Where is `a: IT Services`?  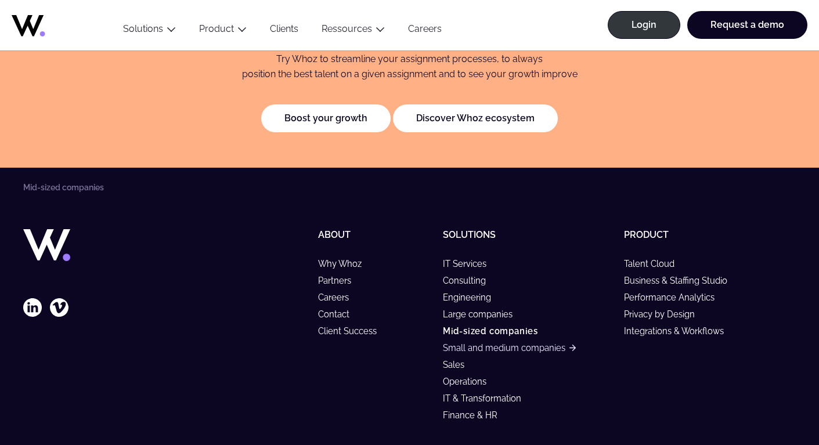
a: IT Services is located at coordinates (469, 263).